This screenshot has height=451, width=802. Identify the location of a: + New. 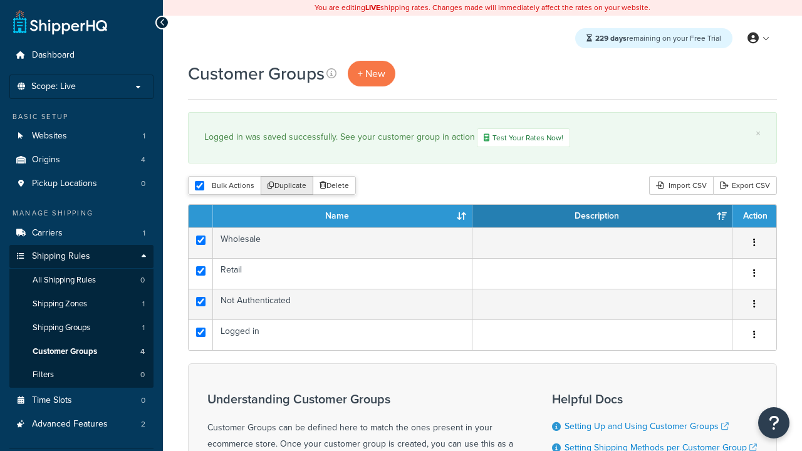
(372, 73).